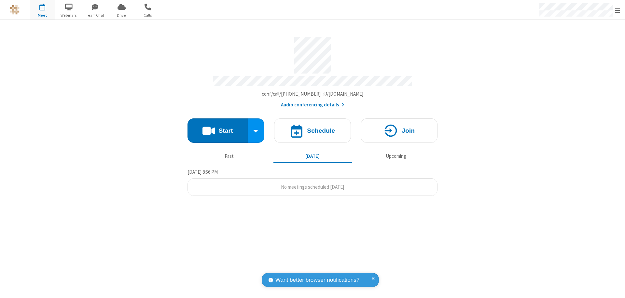  I want to click on span: Copy my meeting room link, so click(312, 94).